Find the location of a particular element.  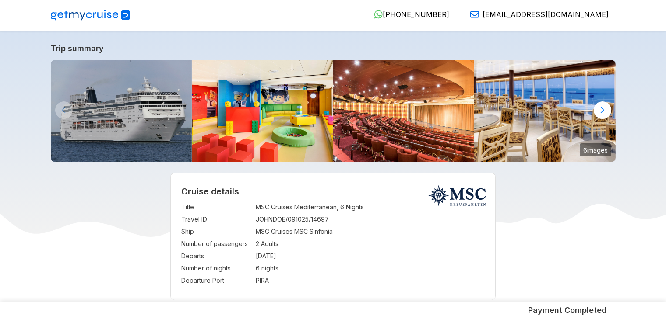

td: 6 nights is located at coordinates (370, 269).